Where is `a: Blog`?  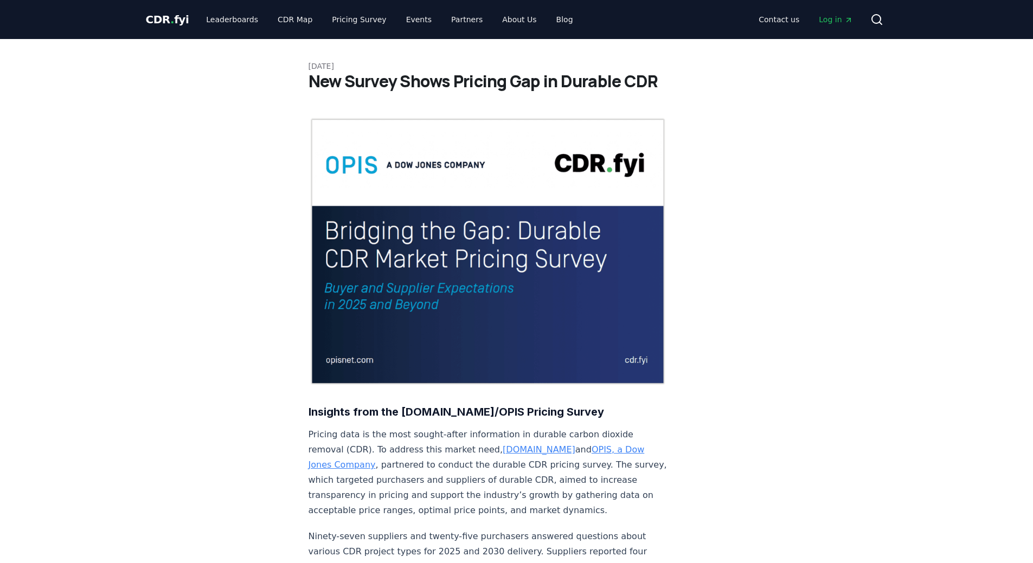
a: Blog is located at coordinates (564, 20).